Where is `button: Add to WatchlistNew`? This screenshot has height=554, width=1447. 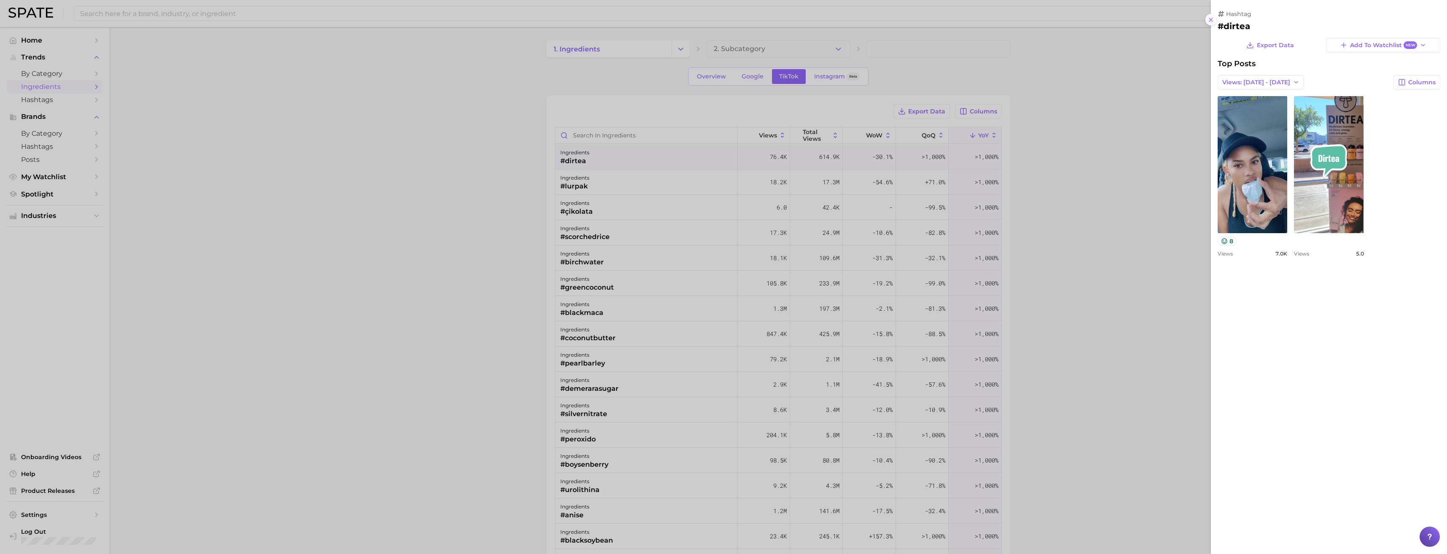 button: Add to WatchlistNew is located at coordinates (1383, 45).